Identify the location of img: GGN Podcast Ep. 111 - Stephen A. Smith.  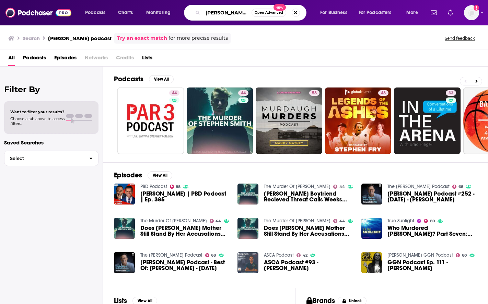
(372, 263).